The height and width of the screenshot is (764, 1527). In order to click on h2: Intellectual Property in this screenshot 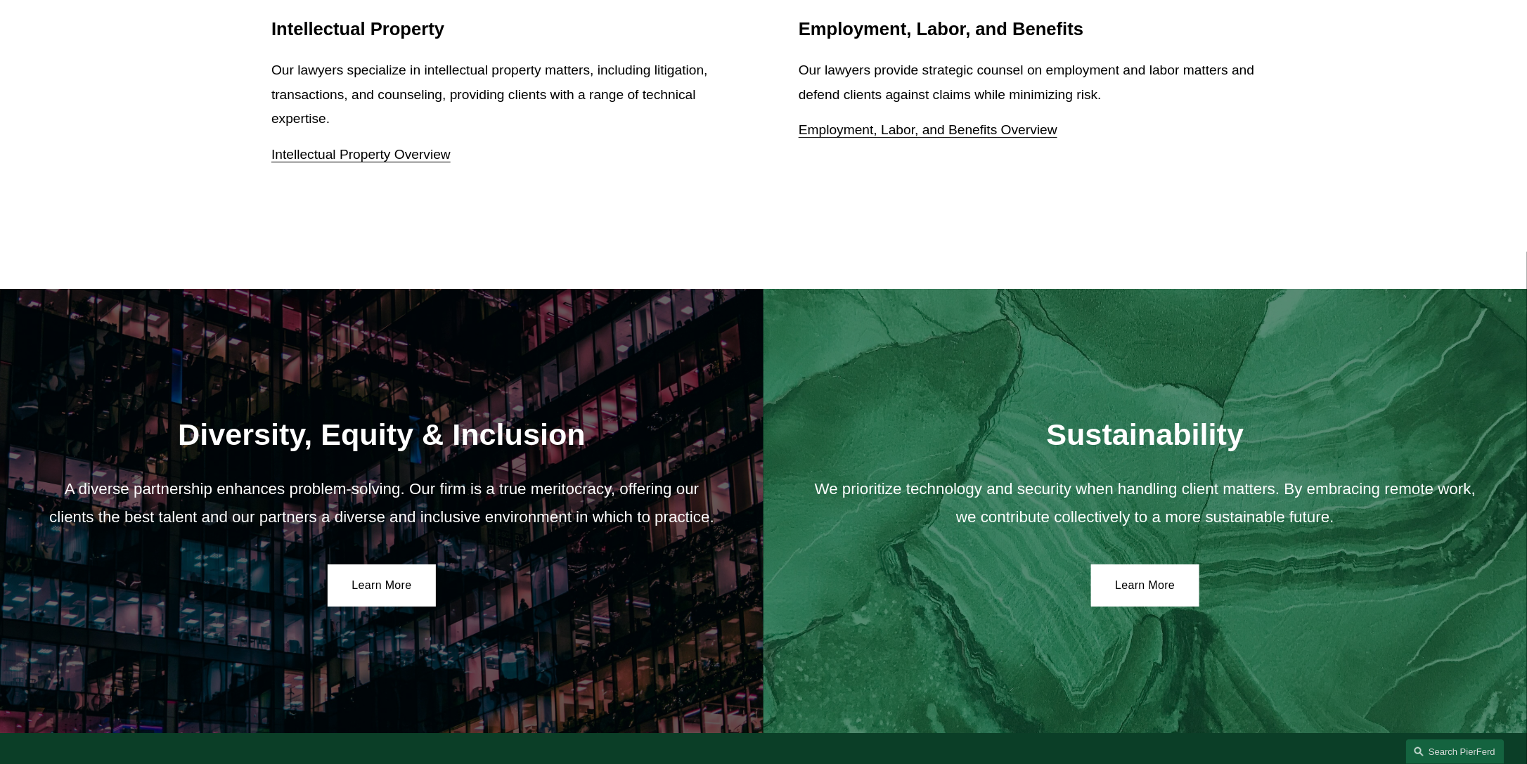, I will do `click(500, 29)`.